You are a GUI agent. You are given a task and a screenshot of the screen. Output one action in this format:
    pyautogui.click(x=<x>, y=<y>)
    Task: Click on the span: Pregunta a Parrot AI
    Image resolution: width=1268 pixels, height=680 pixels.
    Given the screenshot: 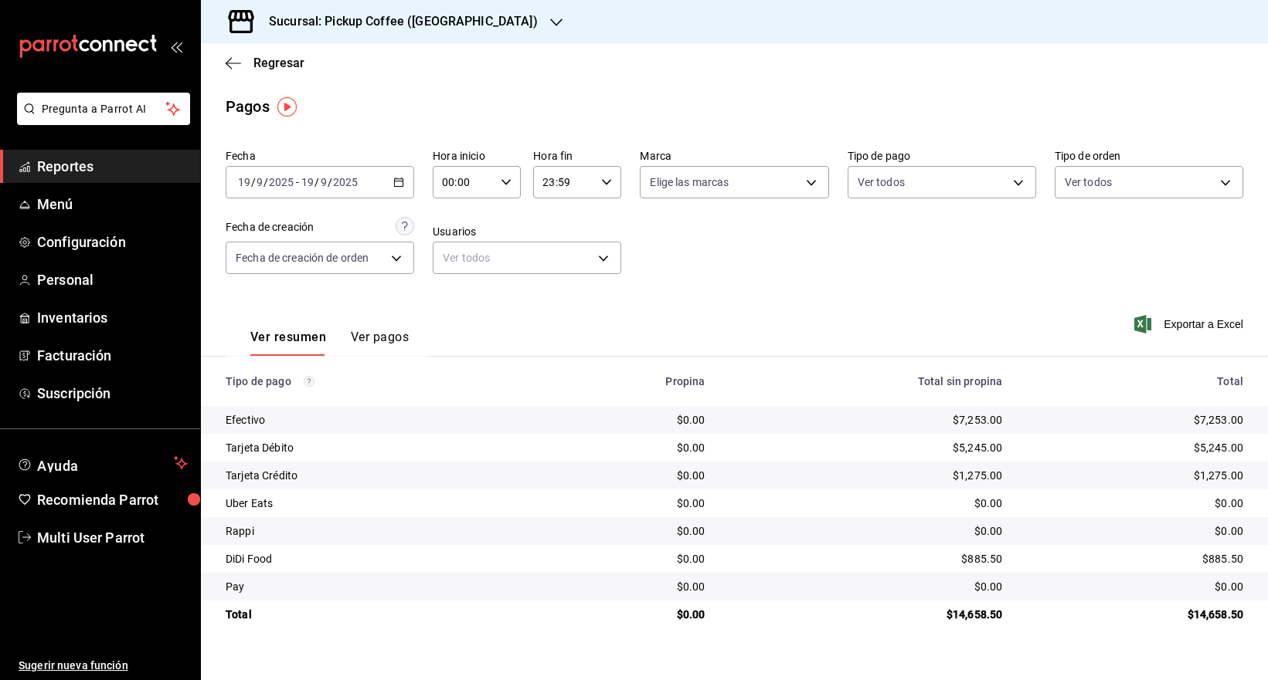 What is the action you would take?
    pyautogui.click(x=104, y=109)
    